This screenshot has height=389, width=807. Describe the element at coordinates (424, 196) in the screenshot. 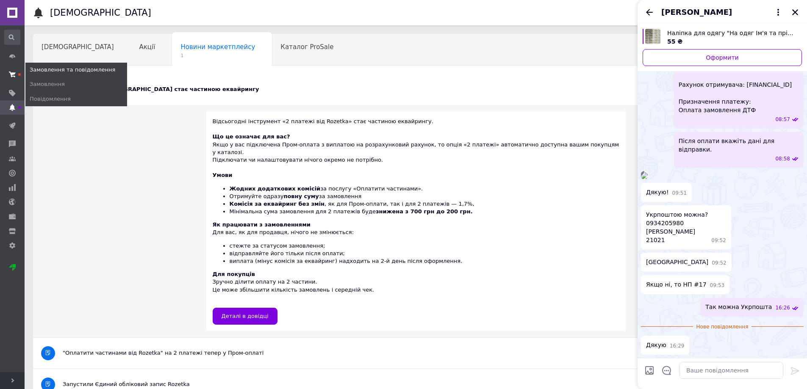

I see `li: Отримуйте одразу за замовлення` at that location.